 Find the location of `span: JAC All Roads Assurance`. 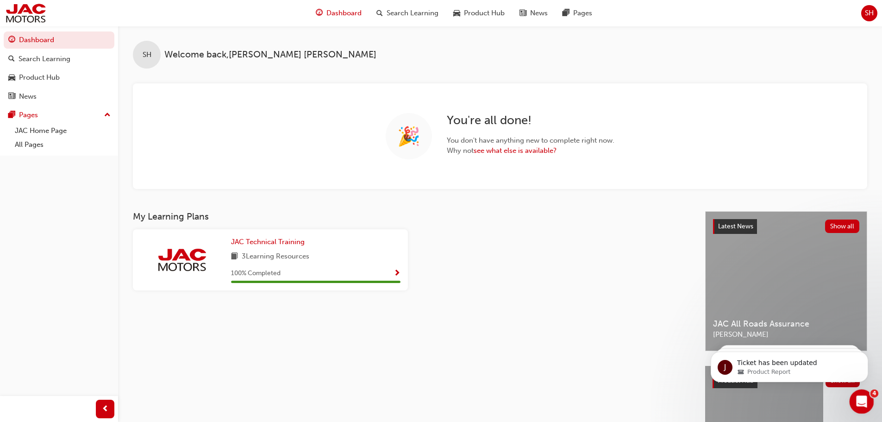

span: JAC All Roads Assurance is located at coordinates (786, 324).